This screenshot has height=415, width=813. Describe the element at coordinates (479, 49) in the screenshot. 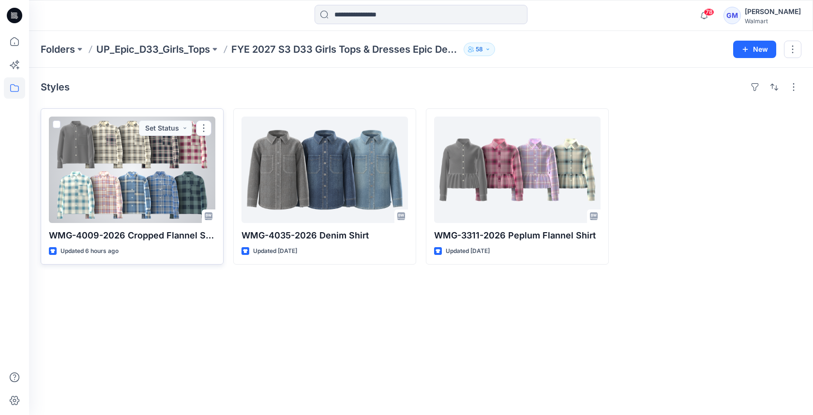

I see `p: 58` at that location.